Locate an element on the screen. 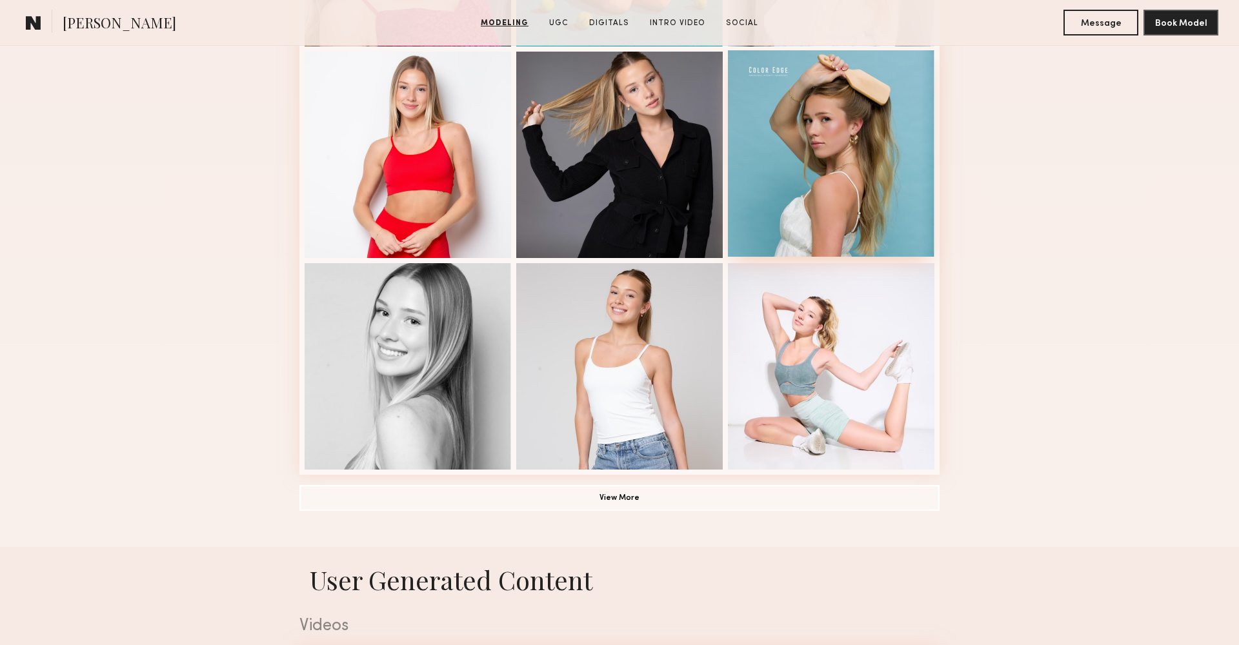 The height and width of the screenshot is (645, 1239). button: View More is located at coordinates (620, 498).